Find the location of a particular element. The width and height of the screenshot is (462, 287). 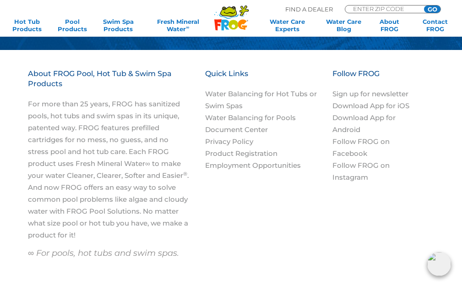

a: Water Balancing for Pools is located at coordinates (250, 117).